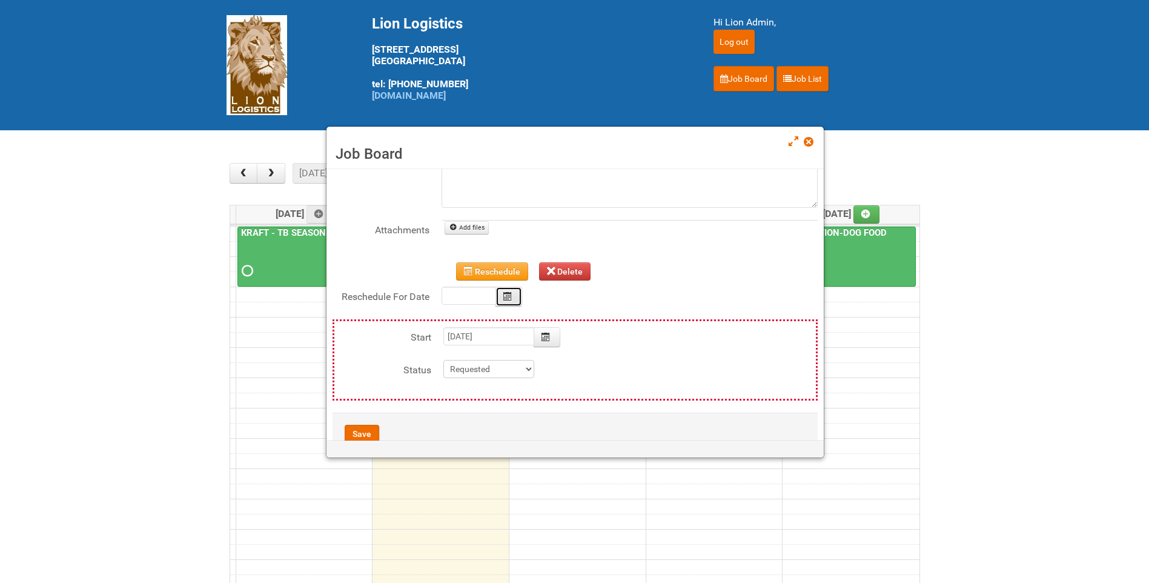  I want to click on a: Job List, so click(802, 79).